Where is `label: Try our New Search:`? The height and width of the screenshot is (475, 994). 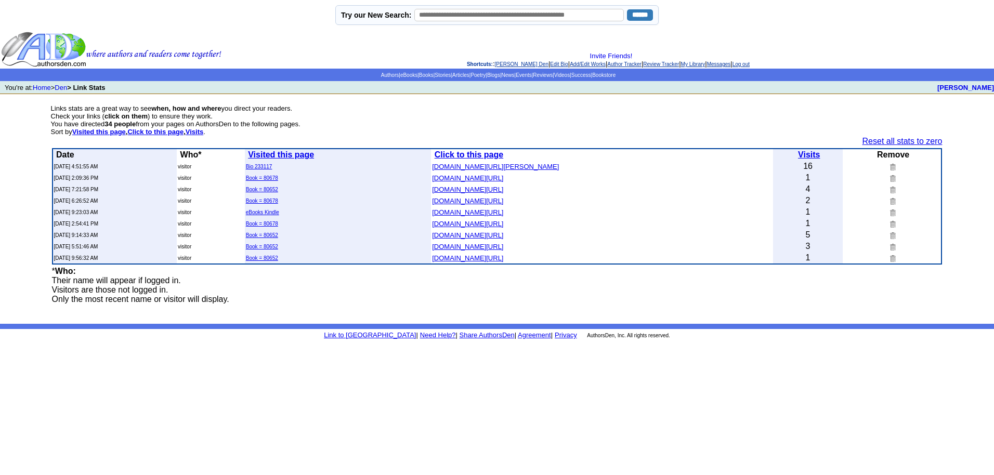 label: Try our New Search: is located at coordinates (376, 15).